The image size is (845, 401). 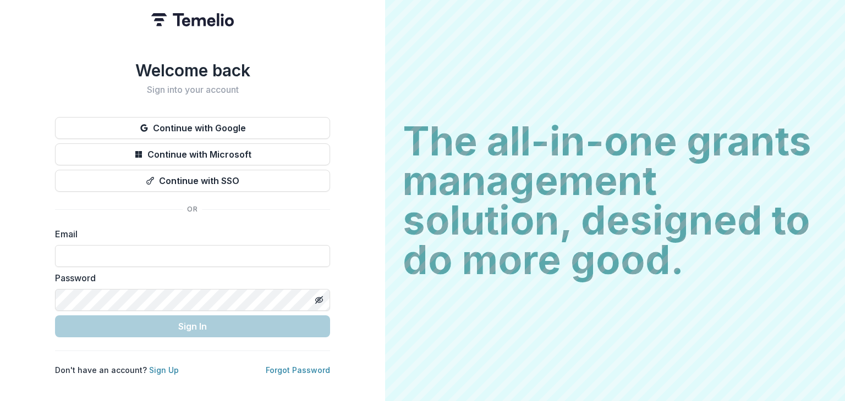 I want to click on p: Don't have an account?, so click(x=117, y=370).